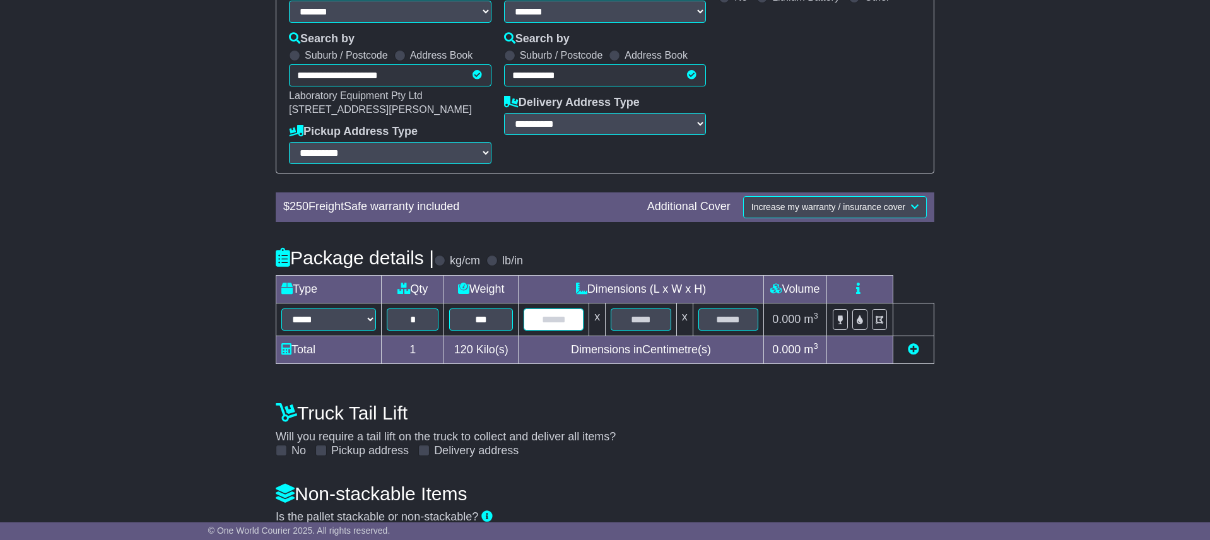  Describe the element at coordinates (413, 289) in the screenshot. I see `td: Qty` at that location.